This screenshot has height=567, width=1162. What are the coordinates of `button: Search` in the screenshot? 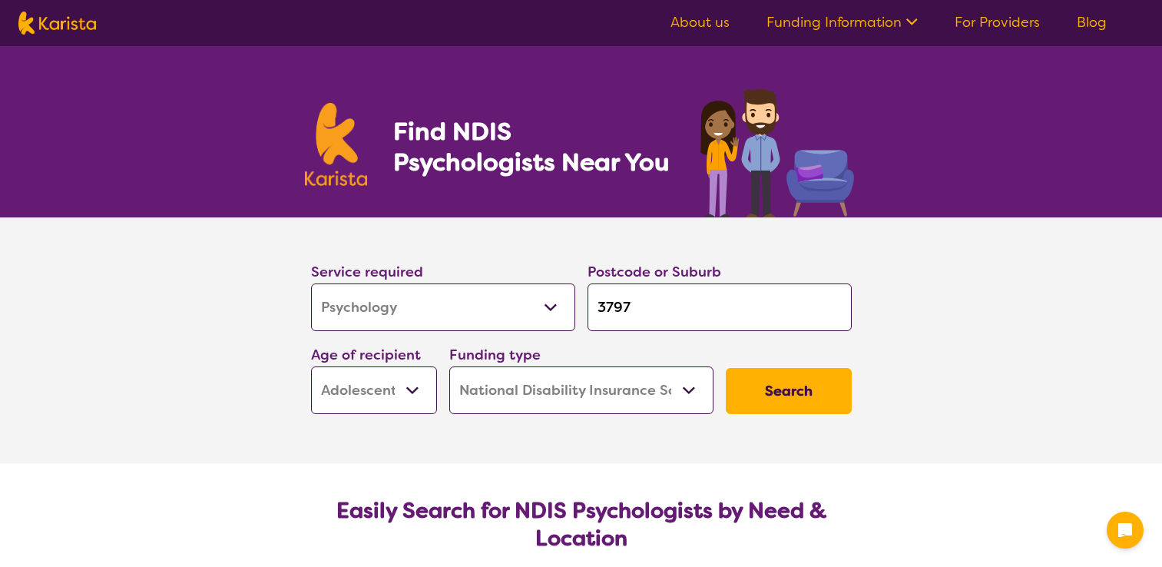 It's located at (789, 391).